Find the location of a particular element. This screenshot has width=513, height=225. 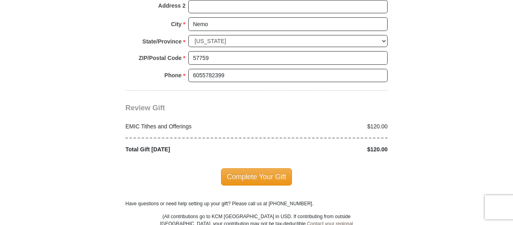

strong: ZIP/Postal Code is located at coordinates (160, 58).